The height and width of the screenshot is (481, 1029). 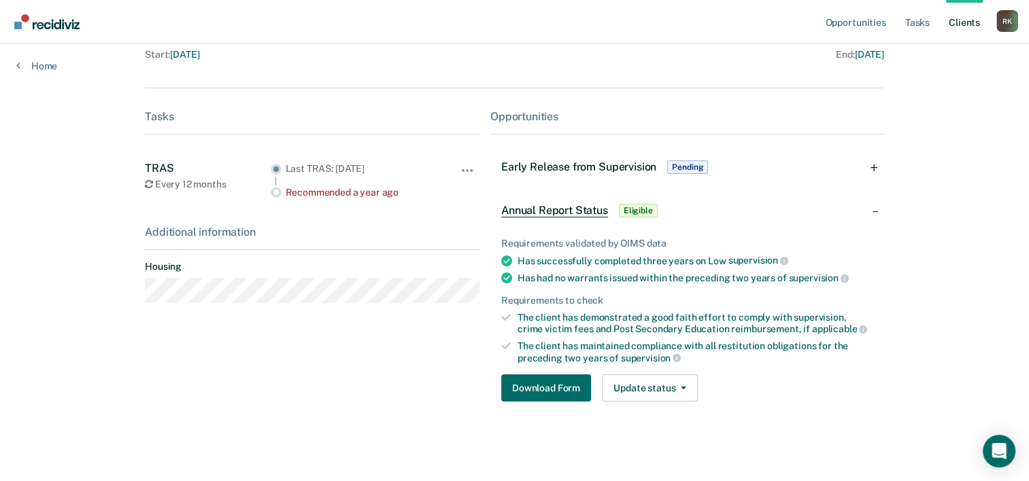 What do you see at coordinates (579, 167) in the screenshot?
I see `span: Early Release from Supervision` at bounding box center [579, 167].